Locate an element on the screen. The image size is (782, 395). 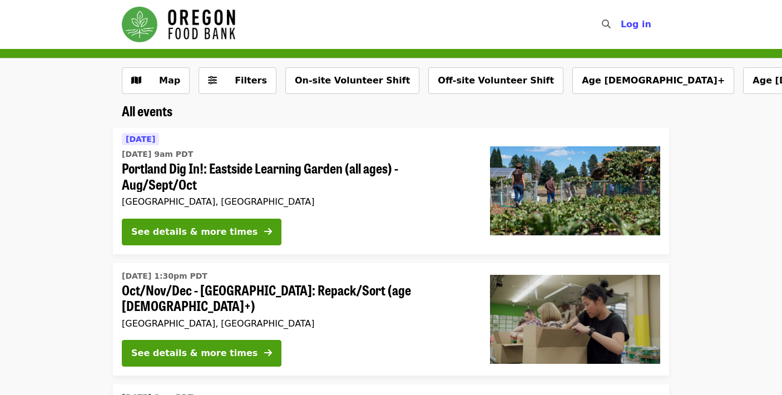
img: Portland Dig In!: Eastside Learning Garden (all ages) - Aug/Sept/Oct organized by Oregon Food Bank is located at coordinates (575, 191).